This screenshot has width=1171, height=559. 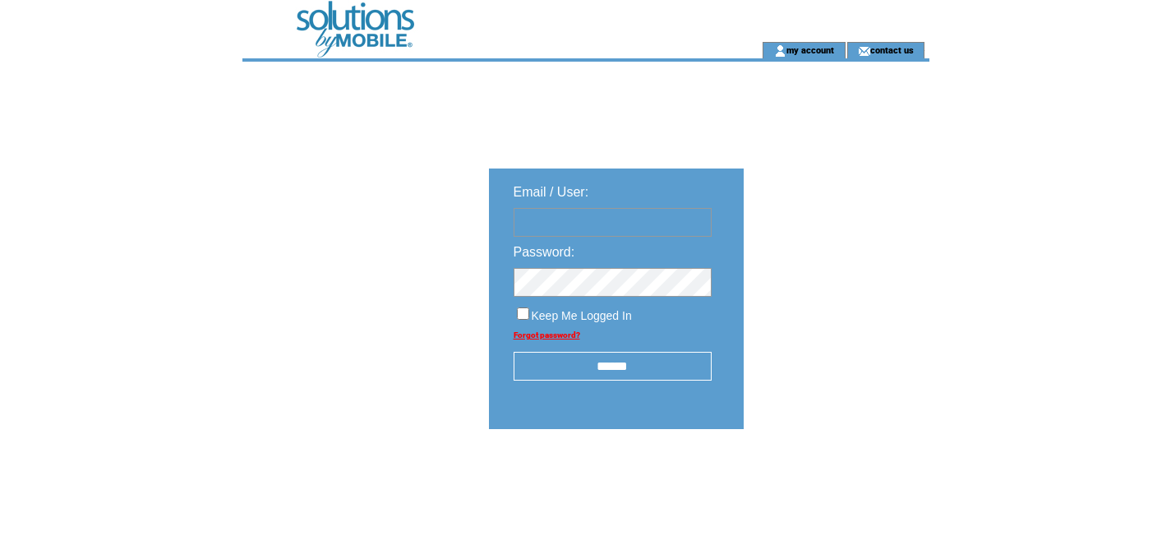 What do you see at coordinates (832, 480) in the screenshot?
I see `img: transparent.png;jsessionid=E45034E1AE41E1C7FDE9F0F45D5410DD` at bounding box center [832, 480].